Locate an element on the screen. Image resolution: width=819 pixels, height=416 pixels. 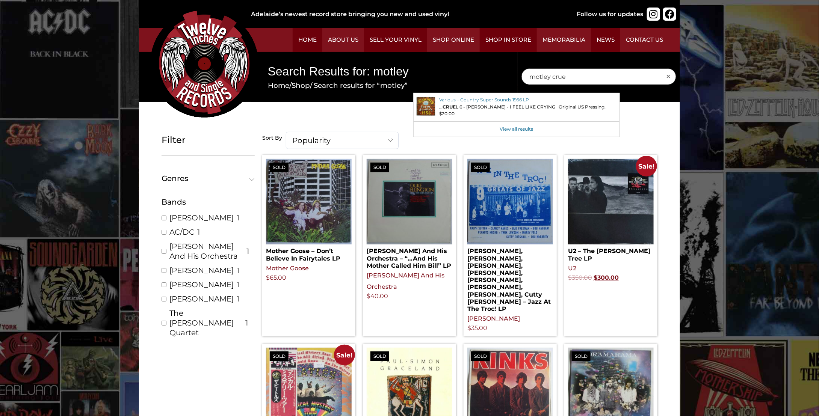
div: Adelaide’s newest record store bringing you new and used vinyl is located at coordinates (402, 14).